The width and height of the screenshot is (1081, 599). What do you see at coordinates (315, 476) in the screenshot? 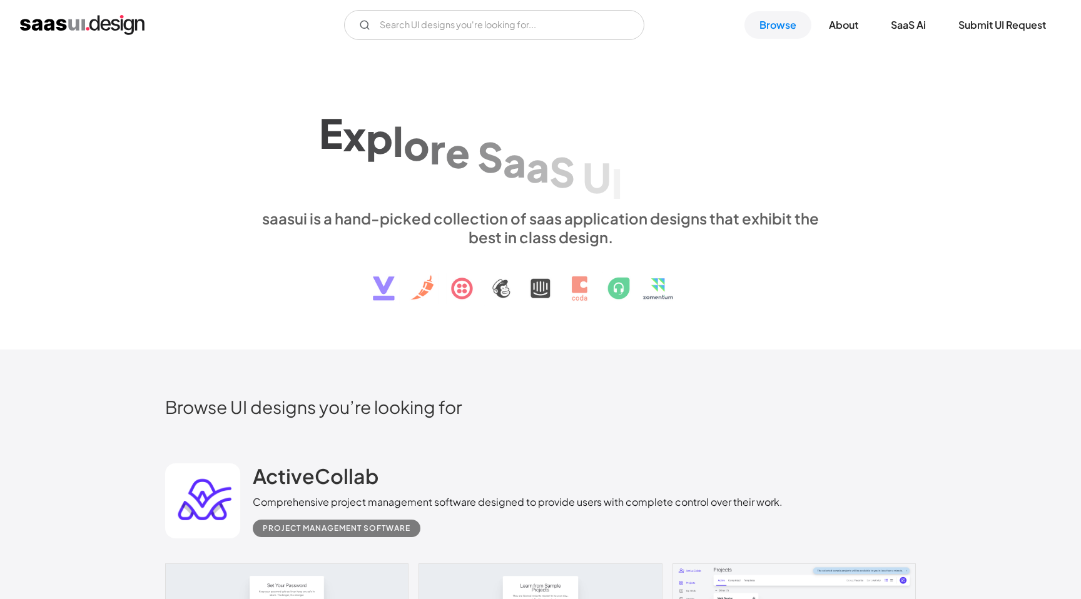
I see `h2: ActiveCollab` at bounding box center [315, 476].